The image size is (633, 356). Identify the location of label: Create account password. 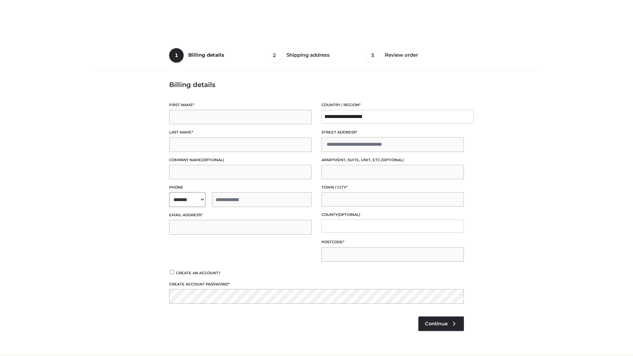
(317, 284).